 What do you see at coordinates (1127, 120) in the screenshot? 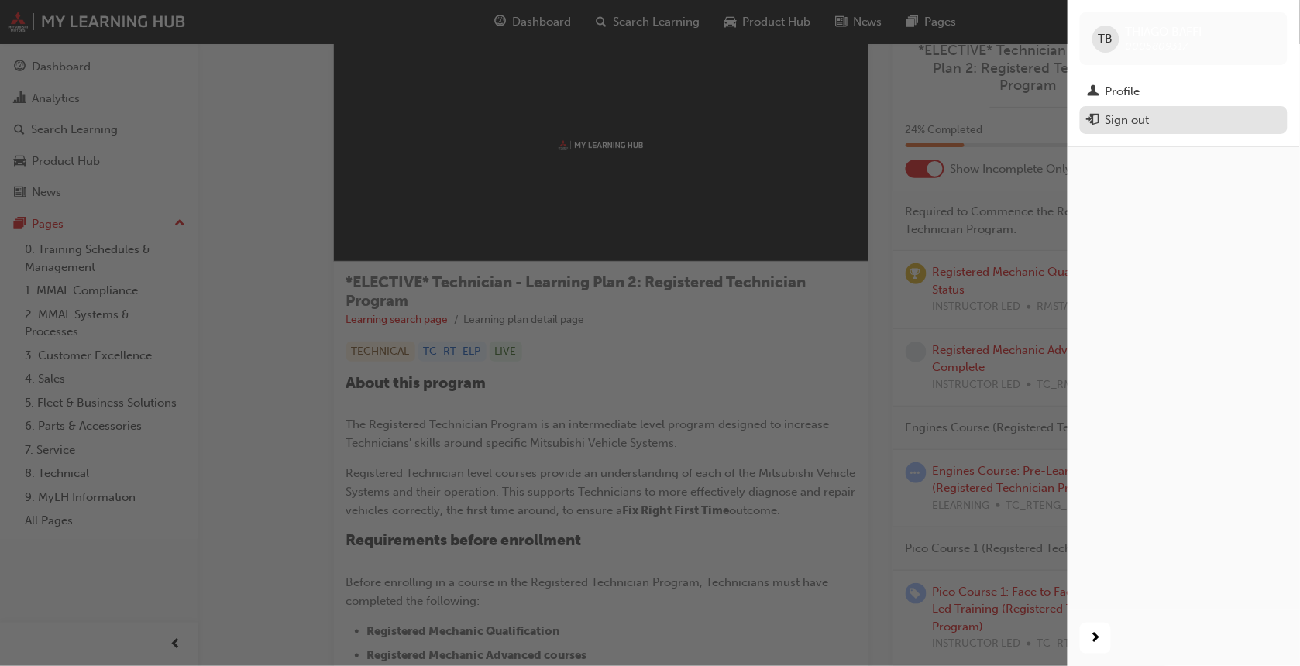
I see `div: Sign out` at bounding box center [1127, 120].